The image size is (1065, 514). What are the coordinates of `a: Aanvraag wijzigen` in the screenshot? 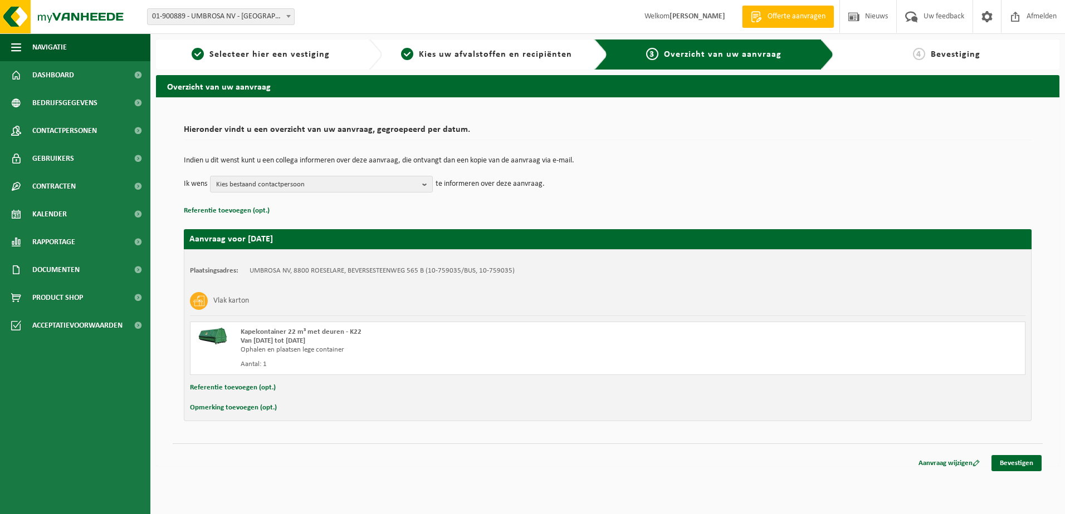 It's located at (949, 463).